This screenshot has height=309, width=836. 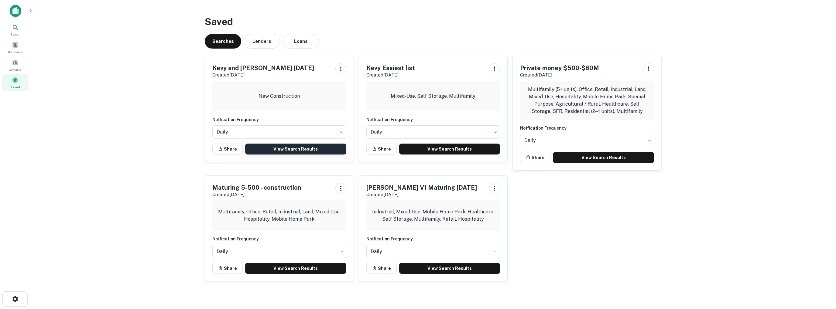 I want to click on span: Saved, so click(x=15, y=87).